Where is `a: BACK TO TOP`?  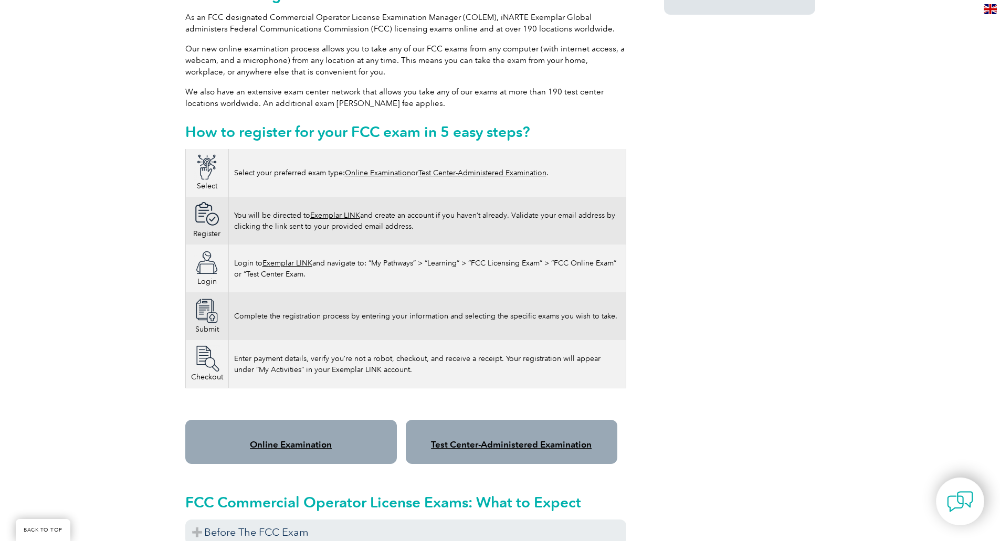 a: BACK TO TOP is located at coordinates (43, 530).